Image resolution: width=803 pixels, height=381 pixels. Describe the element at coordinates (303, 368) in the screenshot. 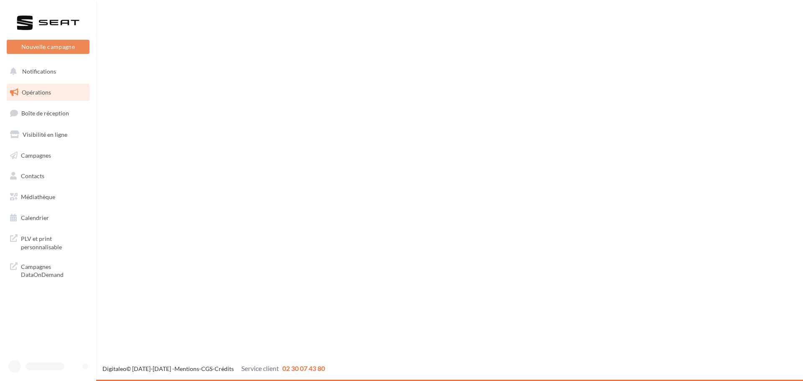

I see `span: 02 30 07 43 80` at that location.